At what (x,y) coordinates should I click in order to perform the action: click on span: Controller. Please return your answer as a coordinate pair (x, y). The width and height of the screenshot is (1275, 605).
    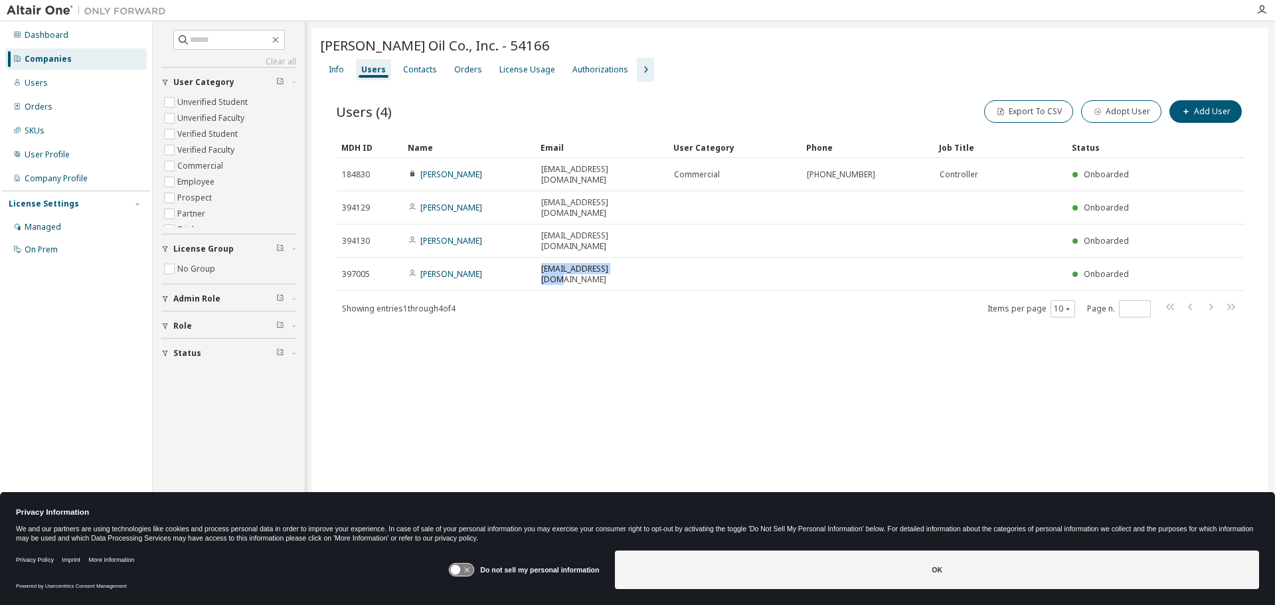
    Looking at the image, I should click on (959, 175).